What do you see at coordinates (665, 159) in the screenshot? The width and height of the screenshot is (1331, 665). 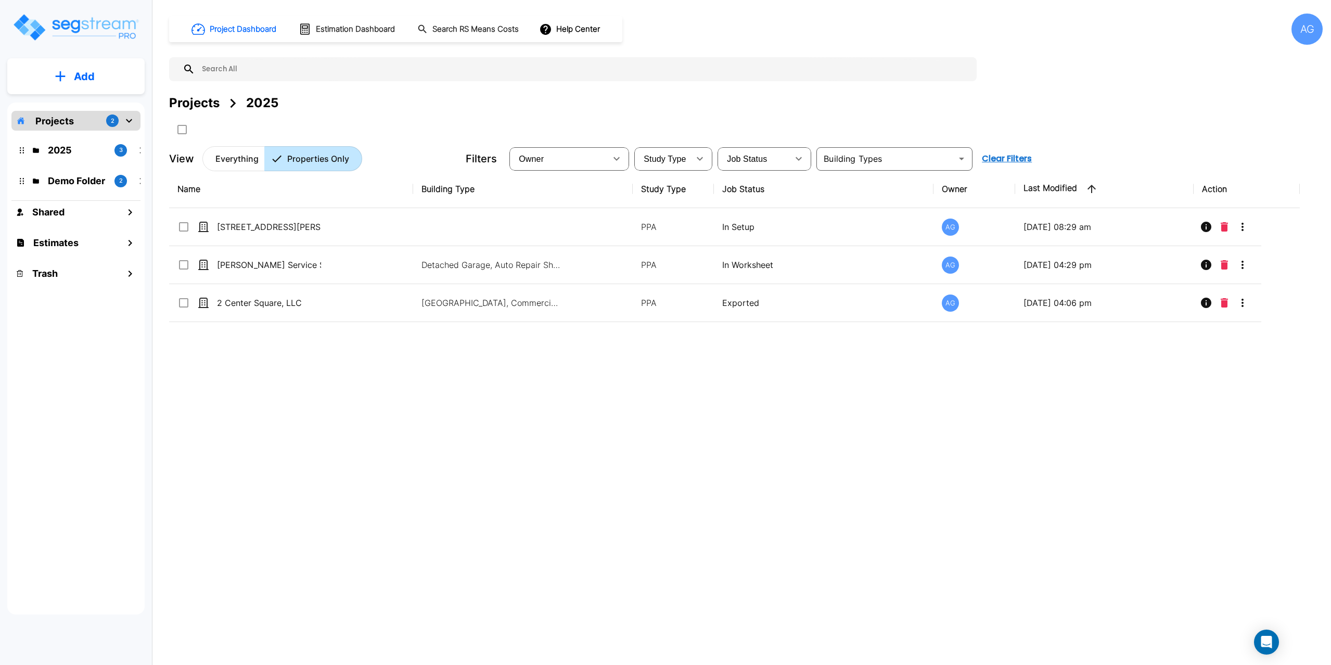 I see `span: Study Type` at bounding box center [665, 159].